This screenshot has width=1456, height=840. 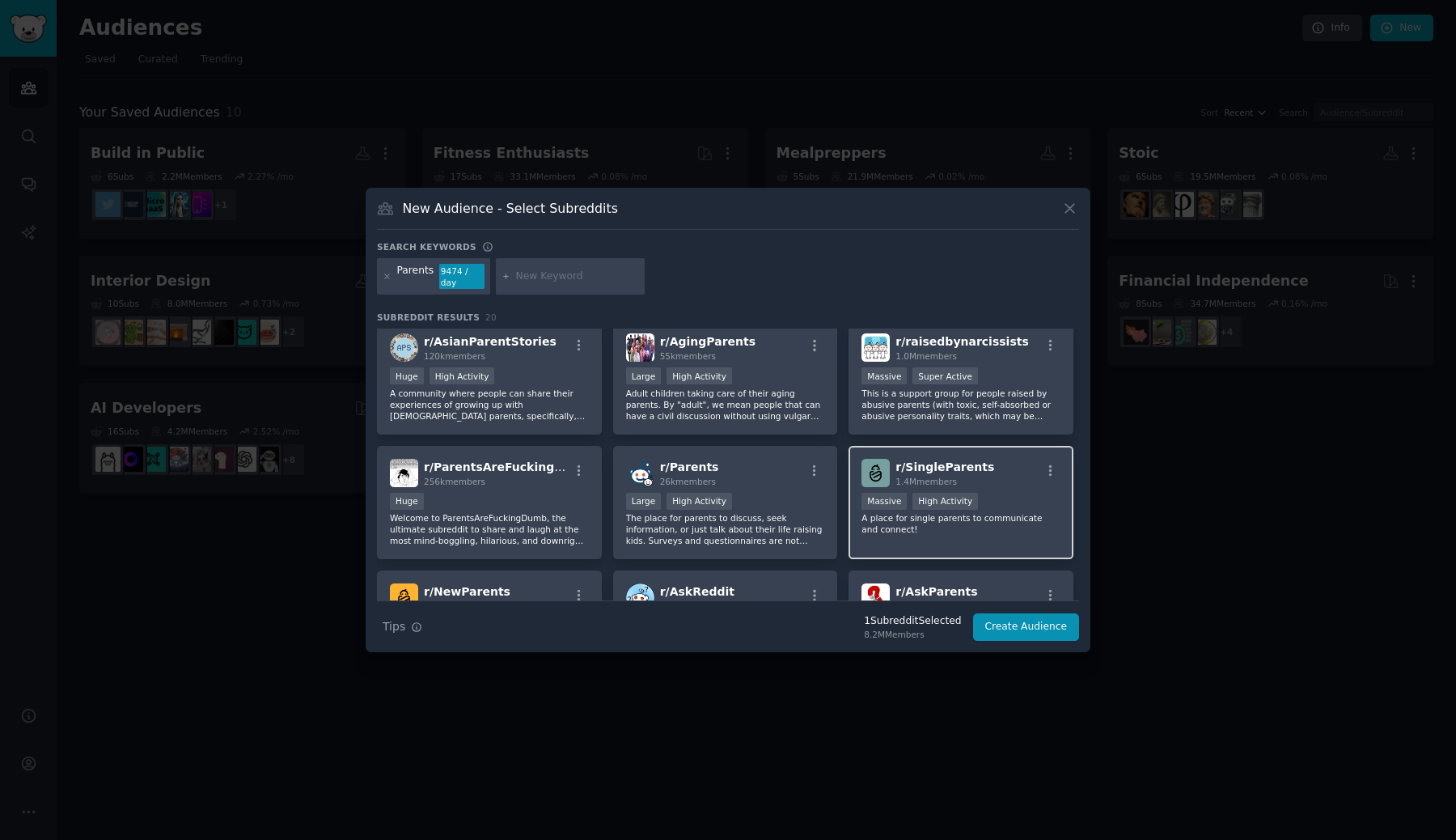 What do you see at coordinates (461, 277) in the screenshot?
I see `div: 9474 / day` at bounding box center [461, 277].